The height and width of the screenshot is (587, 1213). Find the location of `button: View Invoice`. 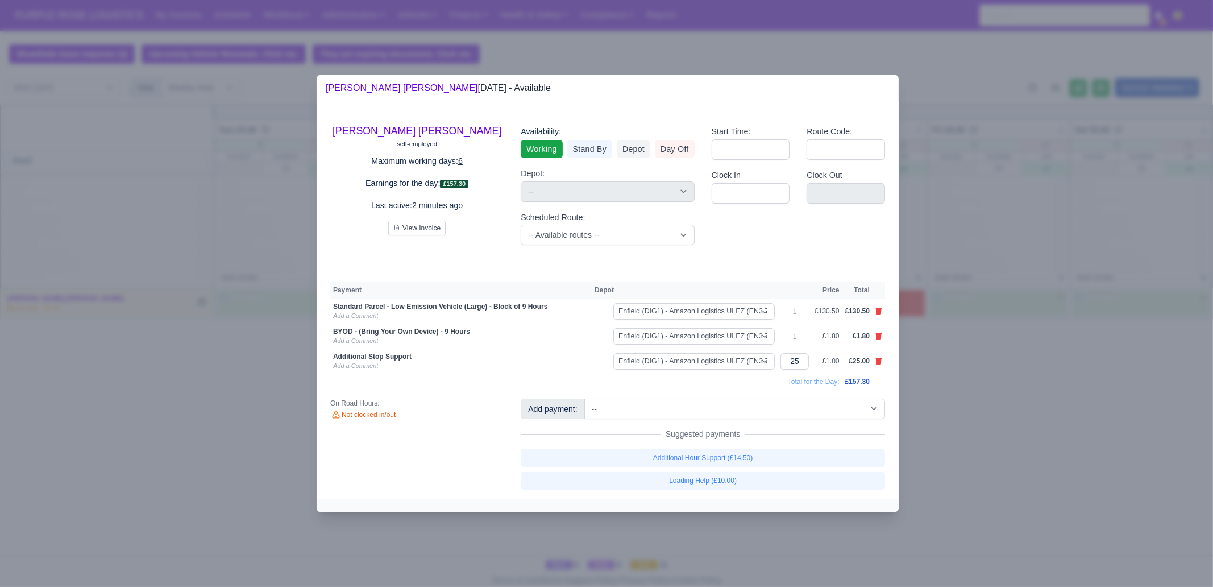

button: View Invoice is located at coordinates (417, 228).